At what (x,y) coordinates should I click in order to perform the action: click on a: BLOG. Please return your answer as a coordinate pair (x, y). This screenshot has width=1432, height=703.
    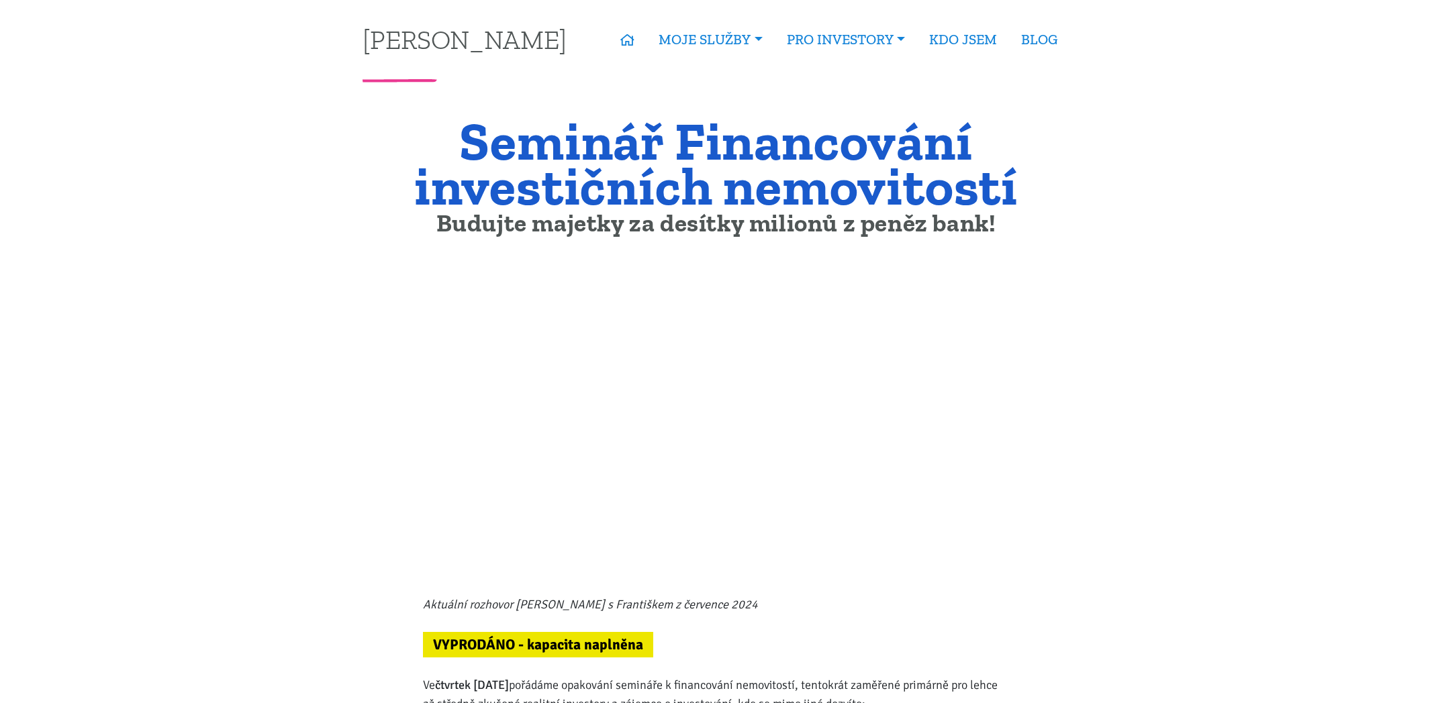
    Looking at the image, I should click on (1039, 40).